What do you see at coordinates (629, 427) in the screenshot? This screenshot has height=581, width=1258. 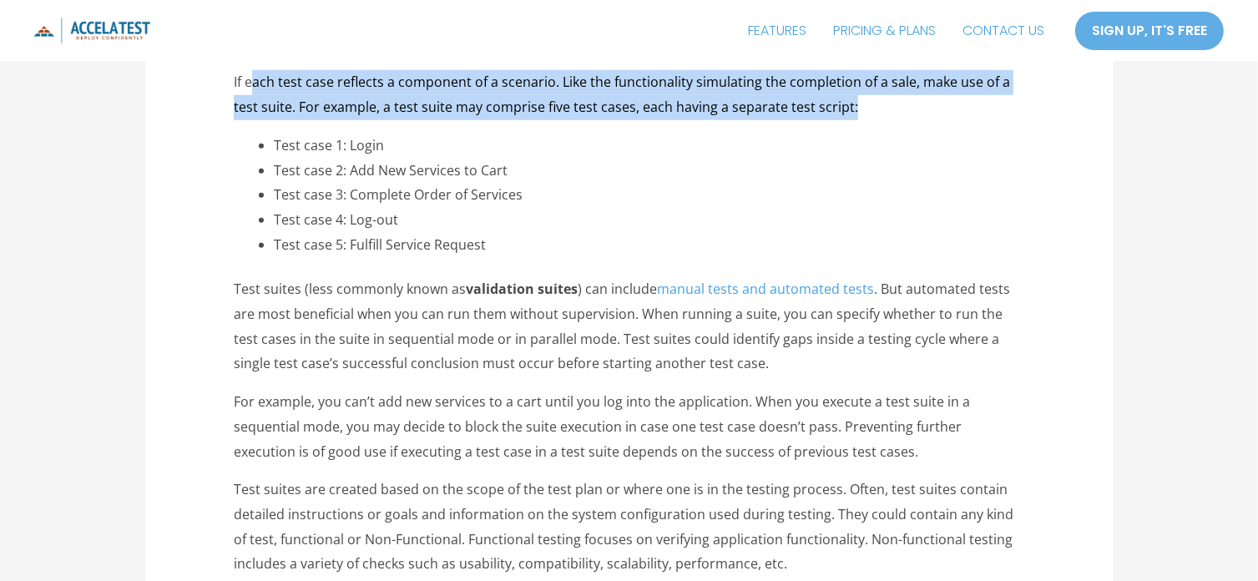 I see `p: For example, you can’t add new services to a cart until you log into the application. When you ex...` at bounding box center [629, 427].